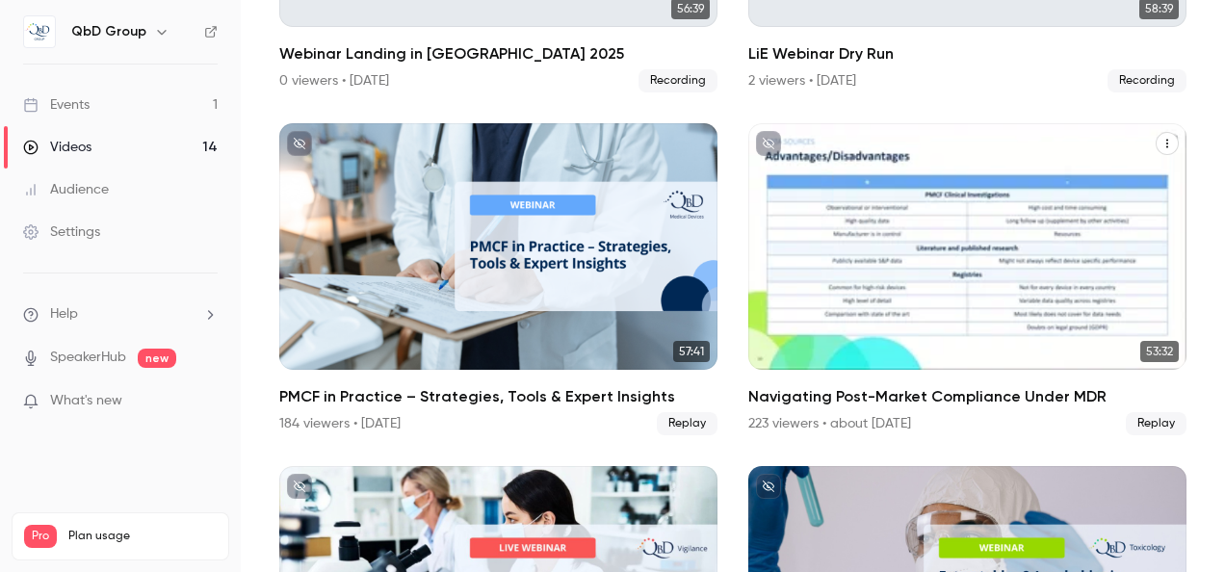 This screenshot has width=1225, height=572. I want to click on div: Events, so click(56, 105).